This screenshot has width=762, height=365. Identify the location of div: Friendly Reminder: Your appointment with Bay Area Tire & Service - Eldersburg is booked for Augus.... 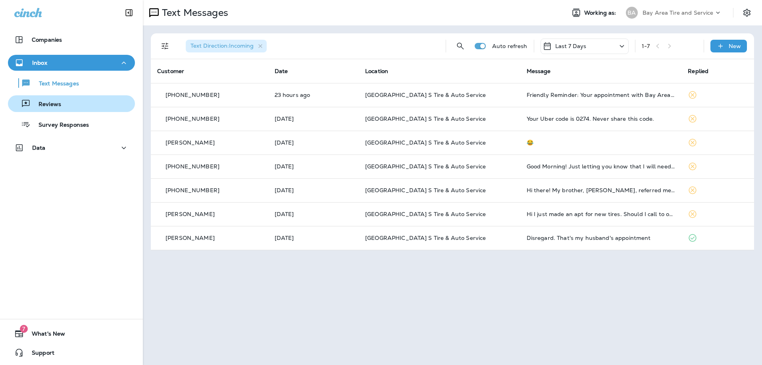
(601, 95).